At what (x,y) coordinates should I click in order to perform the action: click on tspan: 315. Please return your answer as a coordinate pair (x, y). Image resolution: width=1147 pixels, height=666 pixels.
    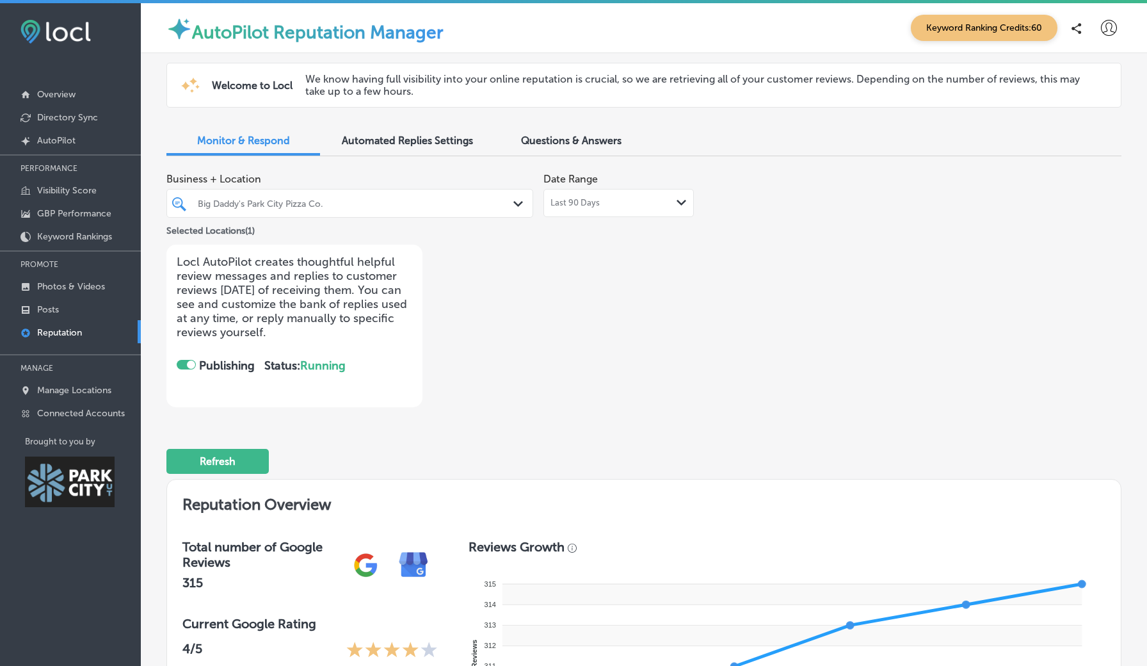
    Looking at the image, I should click on (490, 584).